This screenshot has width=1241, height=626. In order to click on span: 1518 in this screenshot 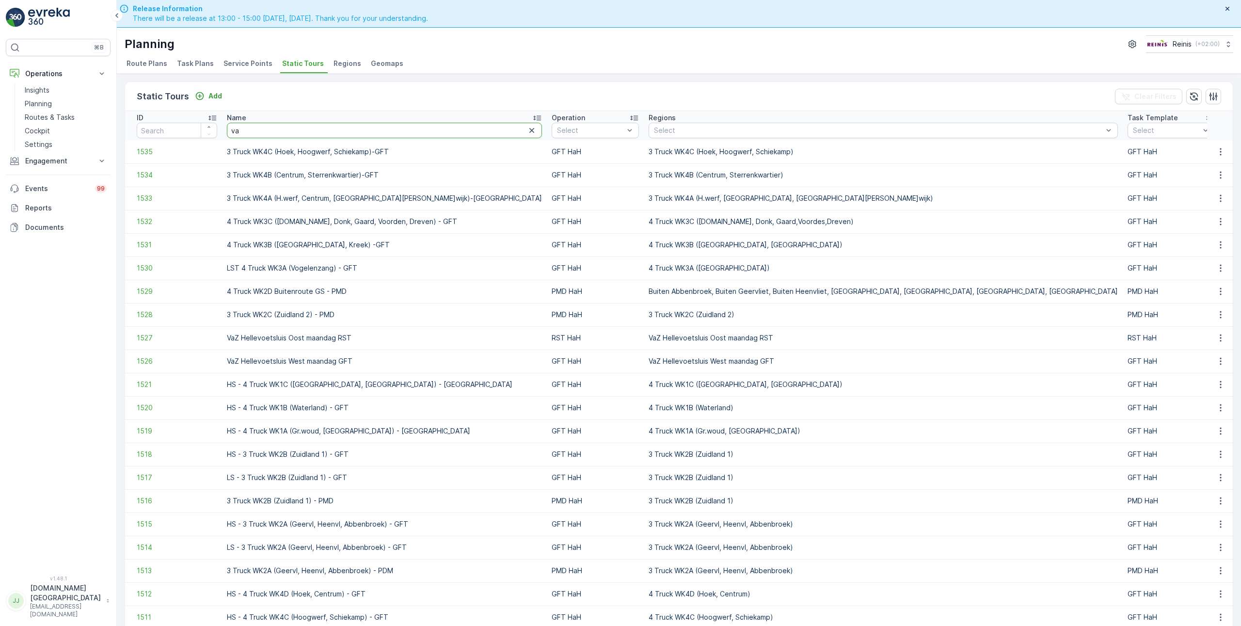, I will do `click(177, 454)`.